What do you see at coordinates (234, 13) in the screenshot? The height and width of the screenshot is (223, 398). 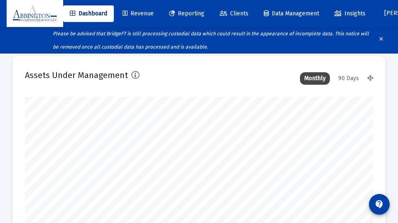 I see `span: Clients` at bounding box center [234, 13].